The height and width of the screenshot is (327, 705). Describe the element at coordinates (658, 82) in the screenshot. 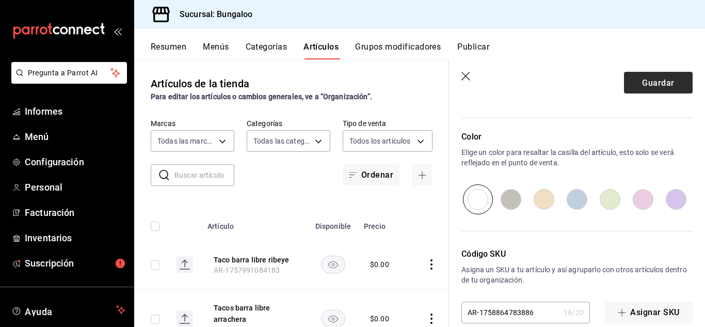

I see `font: Guardar` at that location.